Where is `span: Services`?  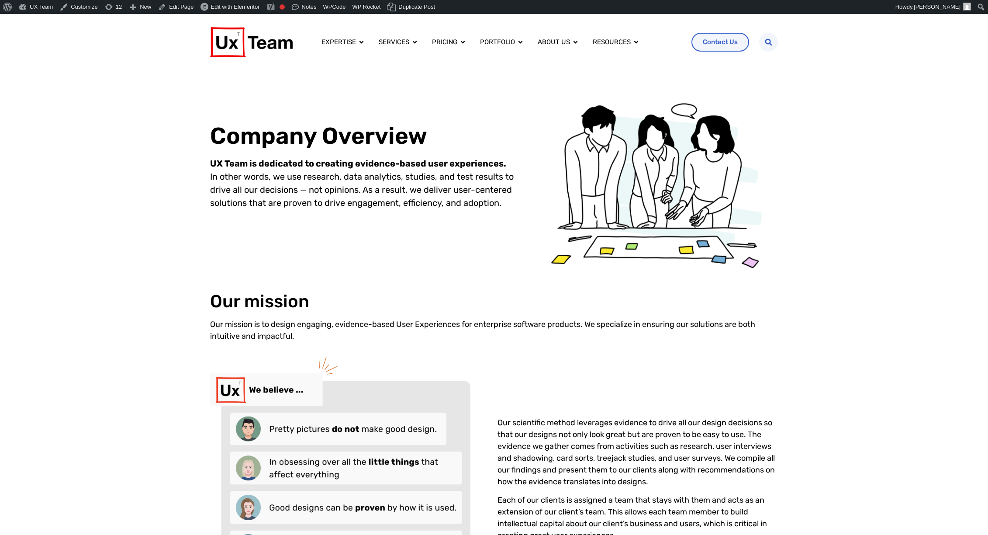
span: Services is located at coordinates (394, 42).